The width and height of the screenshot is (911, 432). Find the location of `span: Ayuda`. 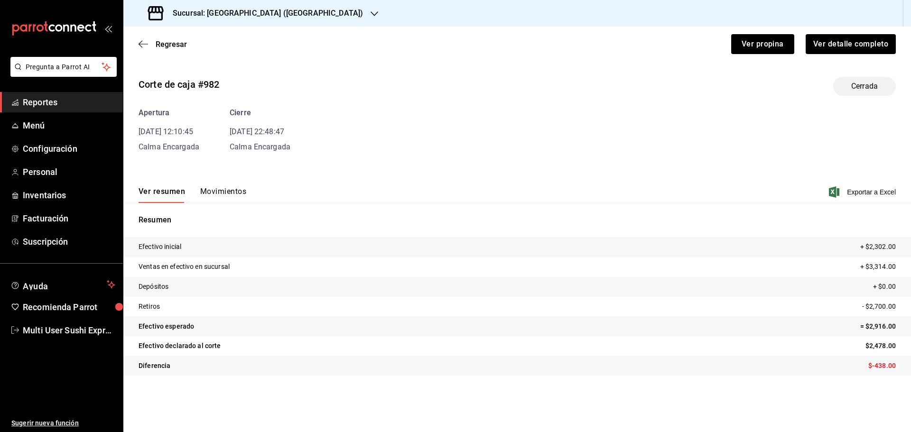

span: Ayuda is located at coordinates (63, 285).